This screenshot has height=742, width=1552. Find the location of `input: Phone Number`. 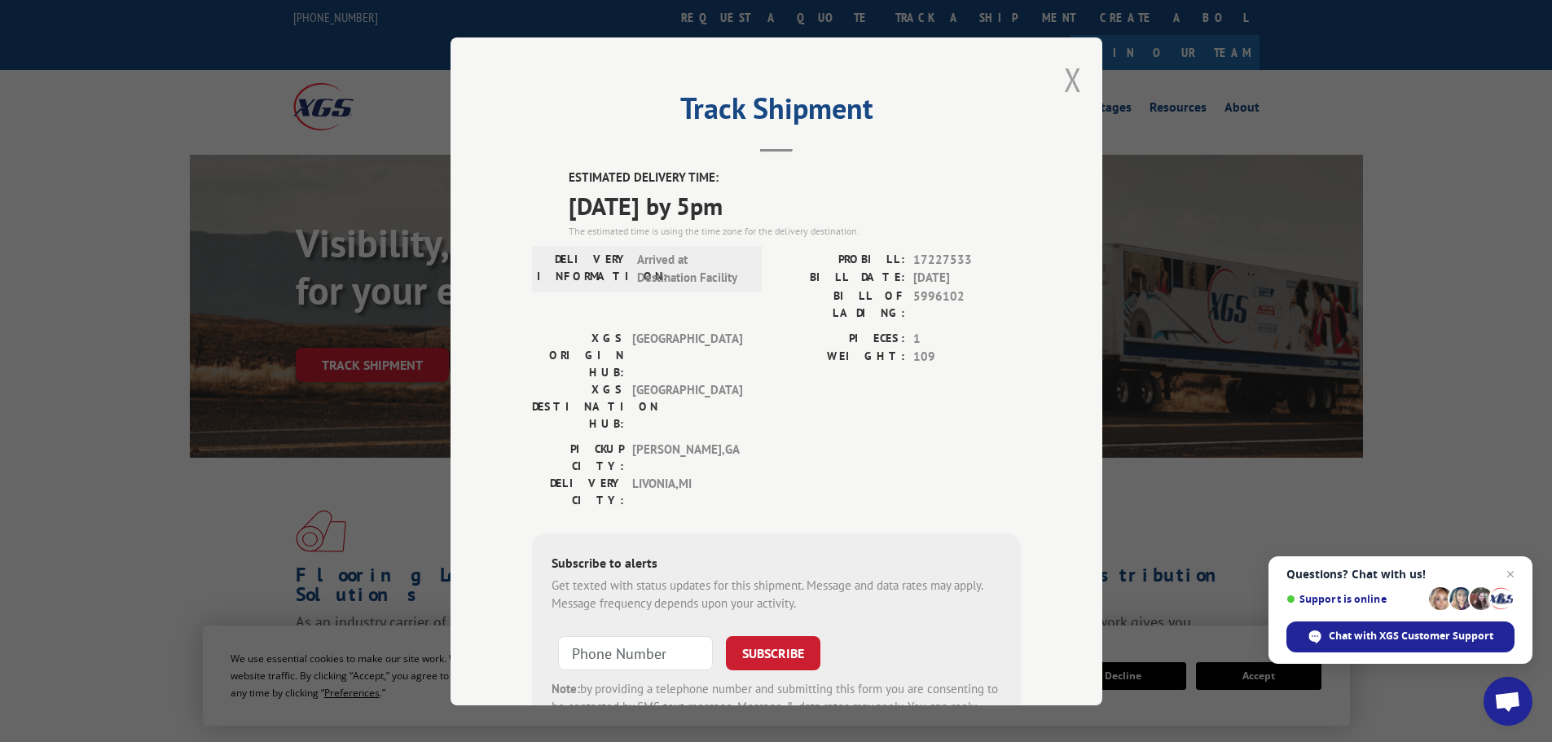

input: Phone Number is located at coordinates (636, 653).